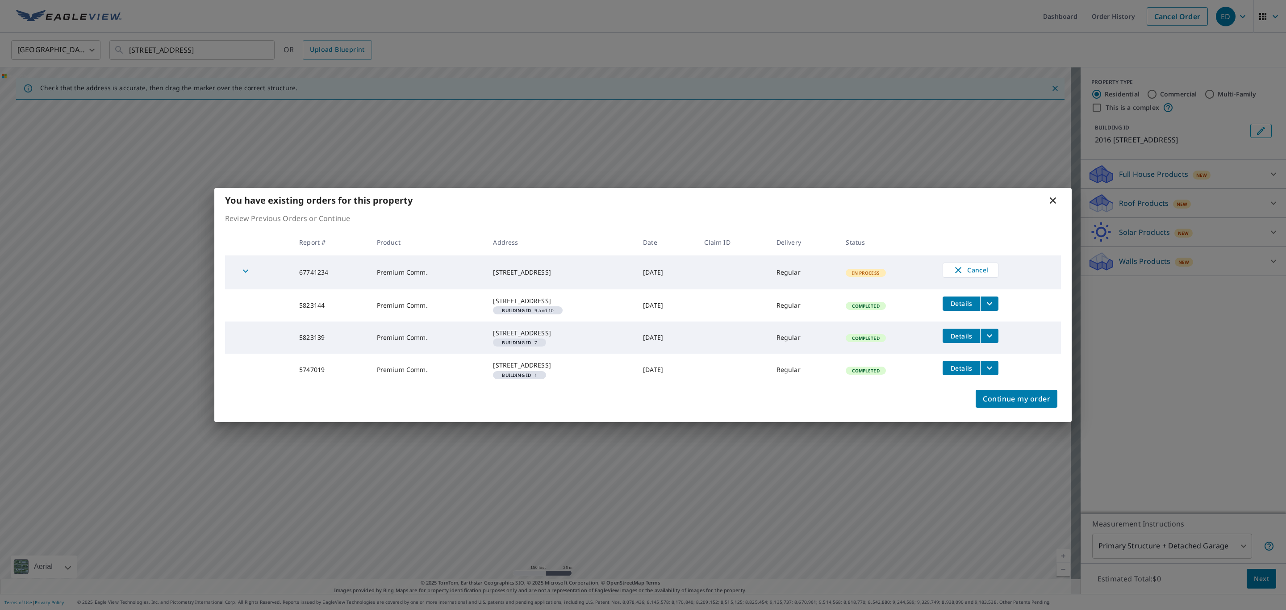 Image resolution: width=1286 pixels, height=610 pixels. I want to click on th: Product, so click(428, 242).